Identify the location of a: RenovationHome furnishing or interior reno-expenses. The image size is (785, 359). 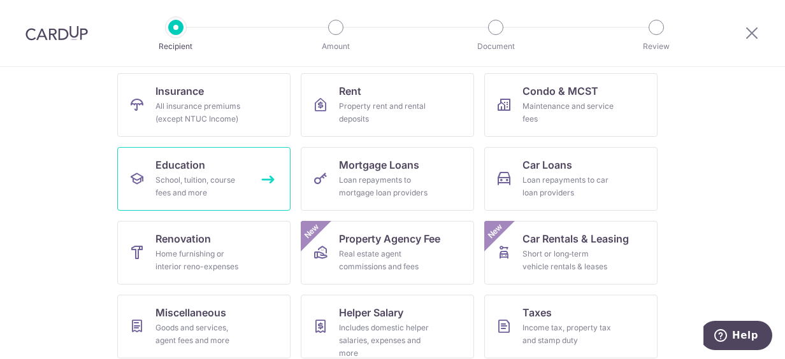
(204, 253).